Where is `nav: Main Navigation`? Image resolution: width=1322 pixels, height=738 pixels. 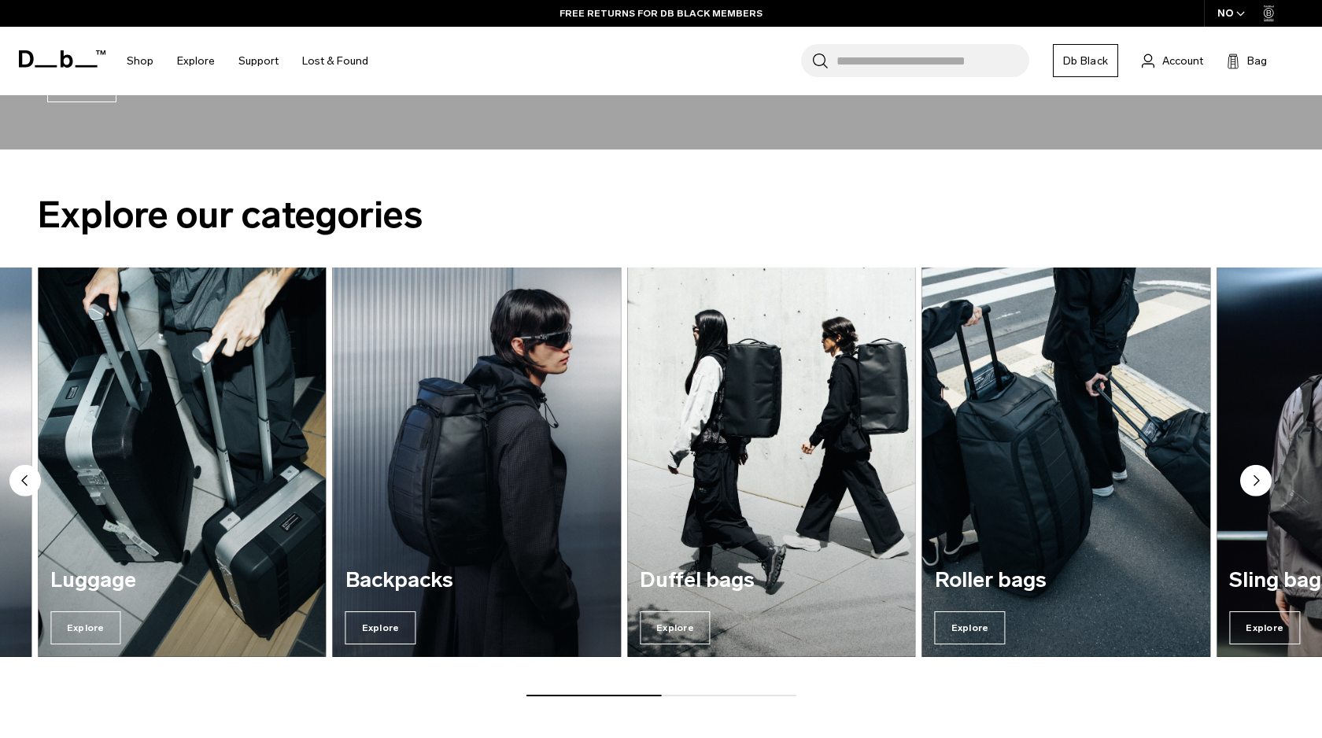 nav: Main Navigation is located at coordinates (247, 61).